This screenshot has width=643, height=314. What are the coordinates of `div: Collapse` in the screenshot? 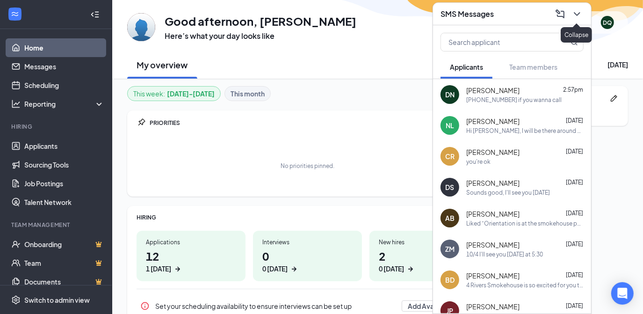 It's located at (576, 35).